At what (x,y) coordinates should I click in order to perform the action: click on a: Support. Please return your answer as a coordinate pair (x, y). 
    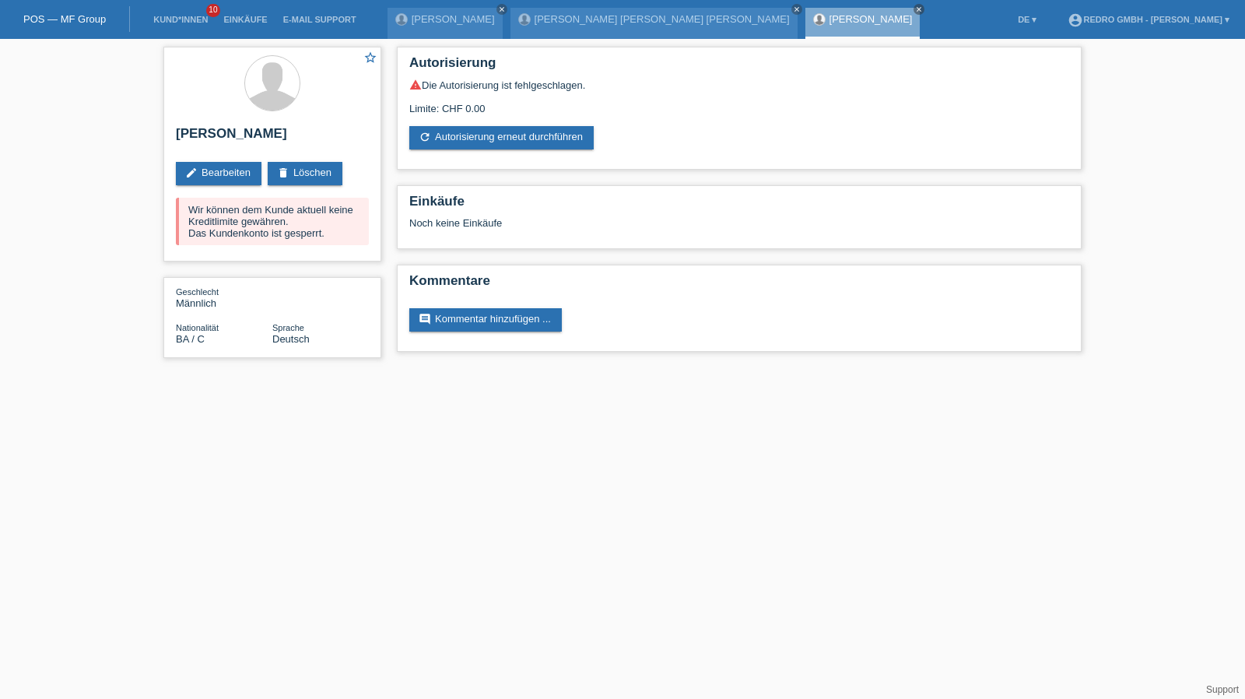
    Looking at the image, I should click on (1222, 689).